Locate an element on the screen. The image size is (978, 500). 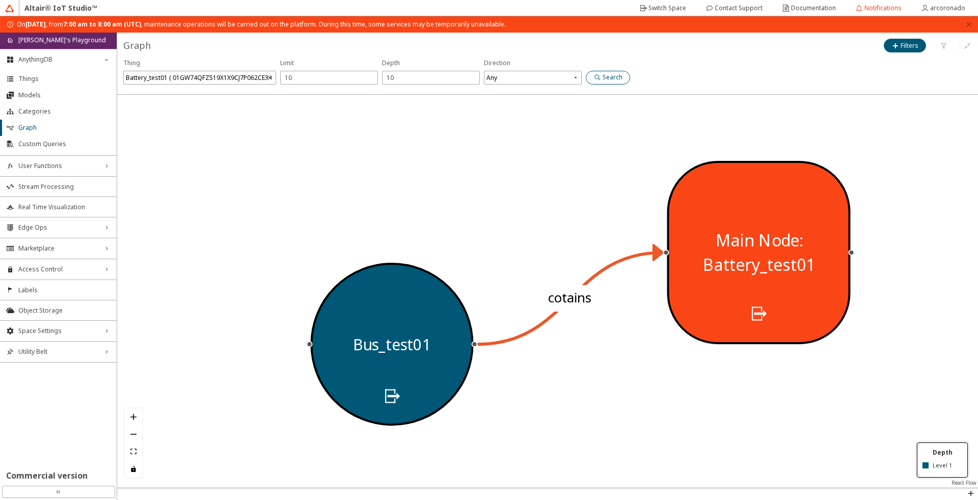
unity-button: Clear Filters is located at coordinates (944, 45).